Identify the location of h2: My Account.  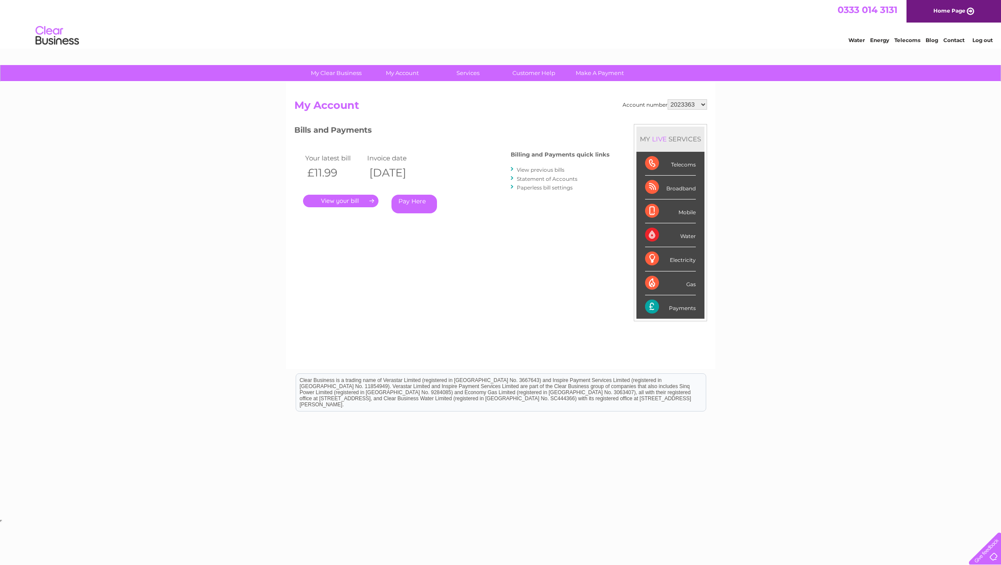
(501, 107).